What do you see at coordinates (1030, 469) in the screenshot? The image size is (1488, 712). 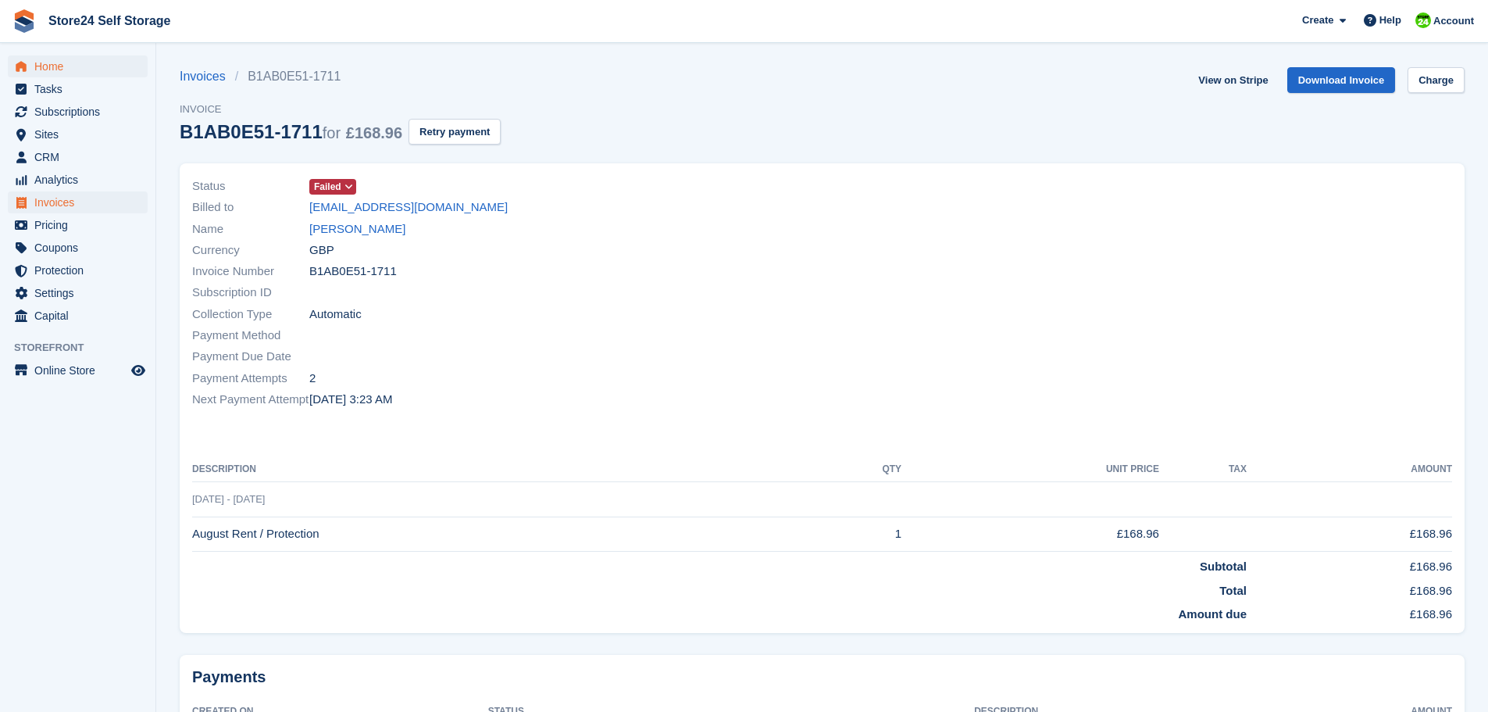 I see `th: Unit Price` at bounding box center [1030, 469].